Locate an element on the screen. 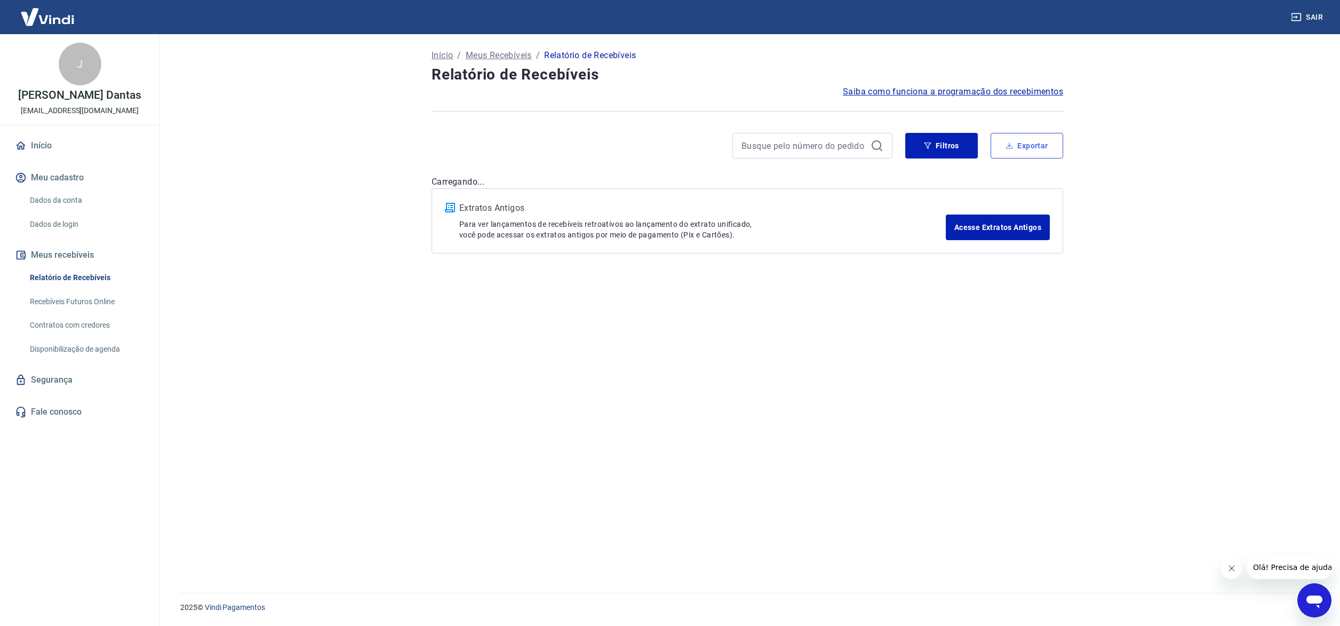  button: Meu cadastro is located at coordinates (79, 178).